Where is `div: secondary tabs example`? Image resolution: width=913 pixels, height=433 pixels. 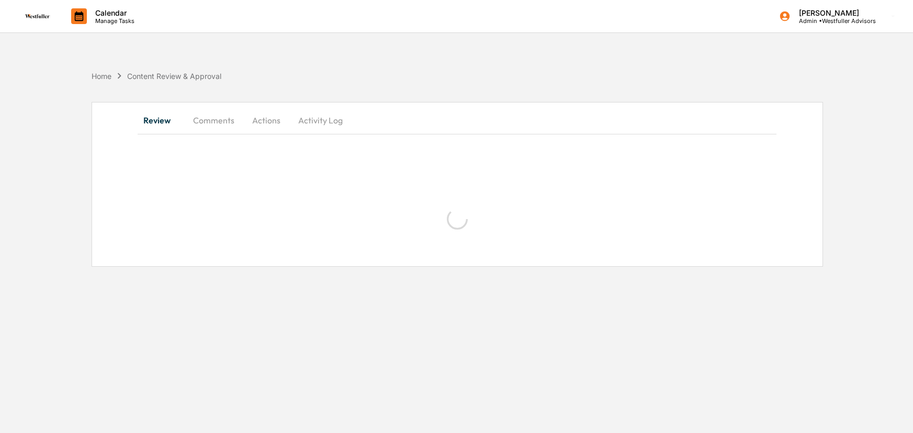
div: secondary tabs example is located at coordinates (457, 120).